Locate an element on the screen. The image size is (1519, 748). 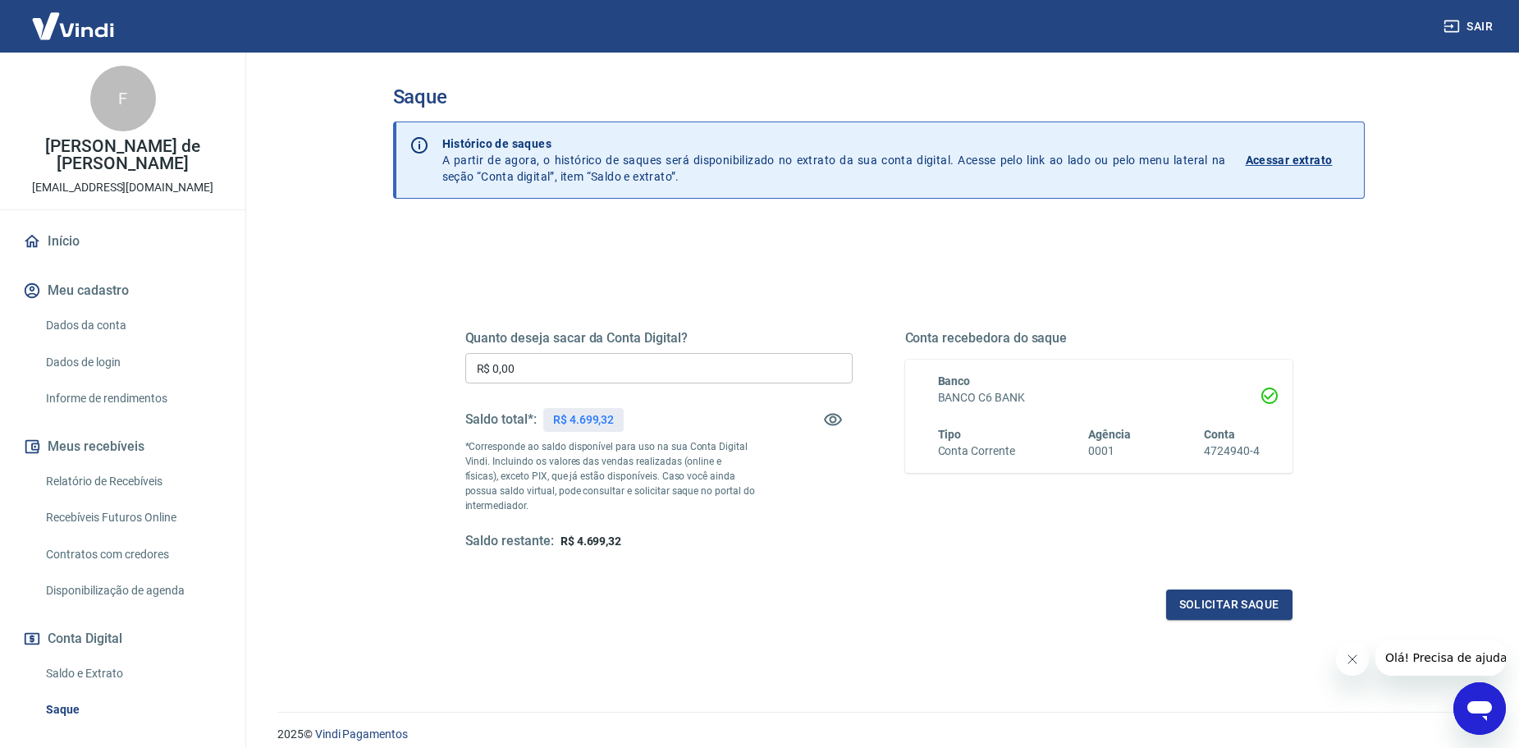
span: R$ 4.699,32 is located at coordinates (591, 541).